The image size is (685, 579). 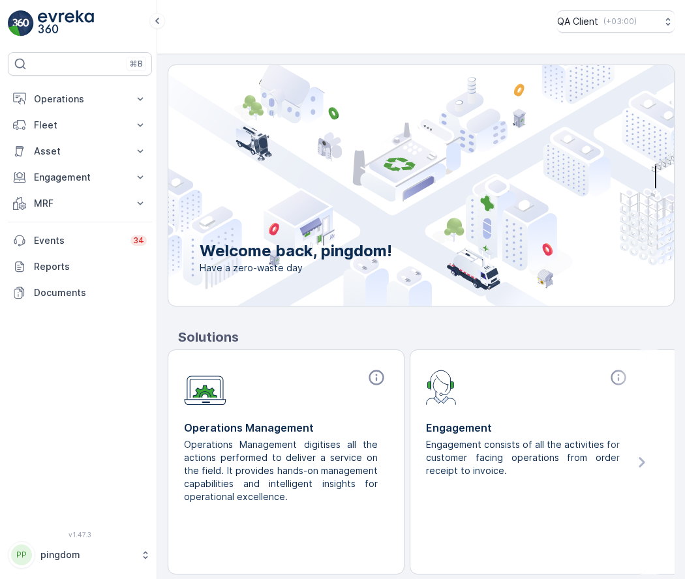 I want to click on p: Reports, so click(x=90, y=267).